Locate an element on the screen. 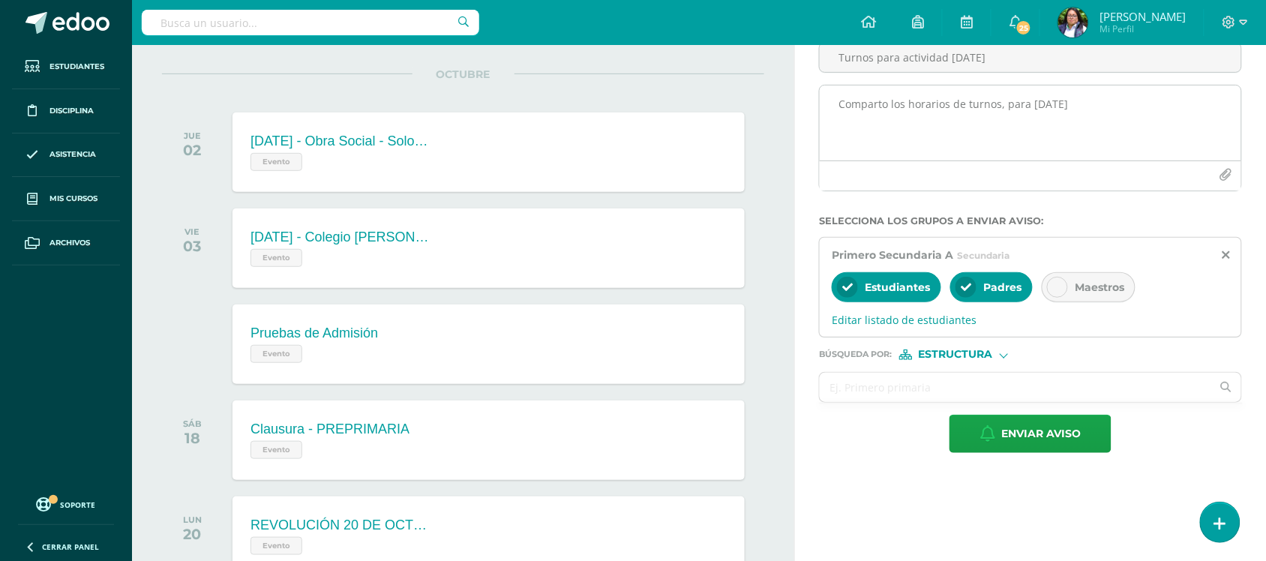  span: Maestros is located at coordinates (1100, 287).